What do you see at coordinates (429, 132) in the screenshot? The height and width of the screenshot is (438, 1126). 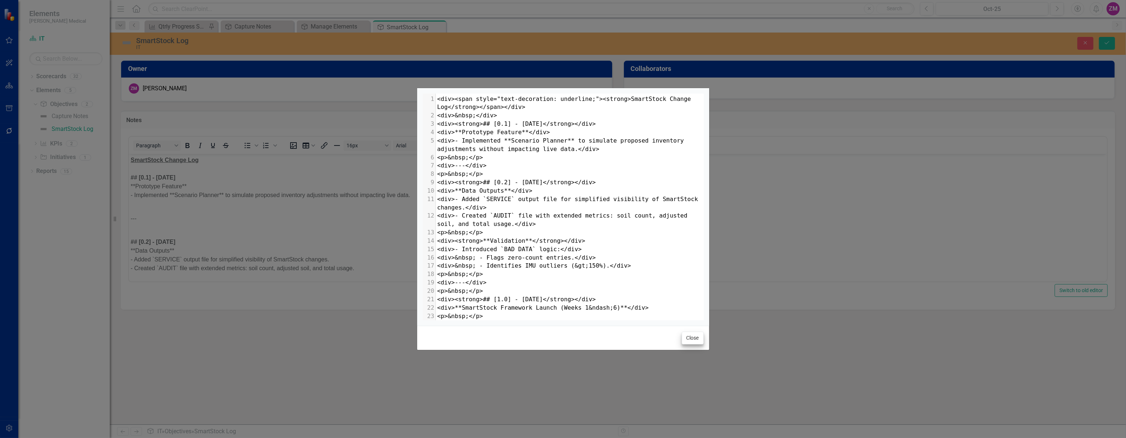 I see `div: 4` at bounding box center [429, 132].